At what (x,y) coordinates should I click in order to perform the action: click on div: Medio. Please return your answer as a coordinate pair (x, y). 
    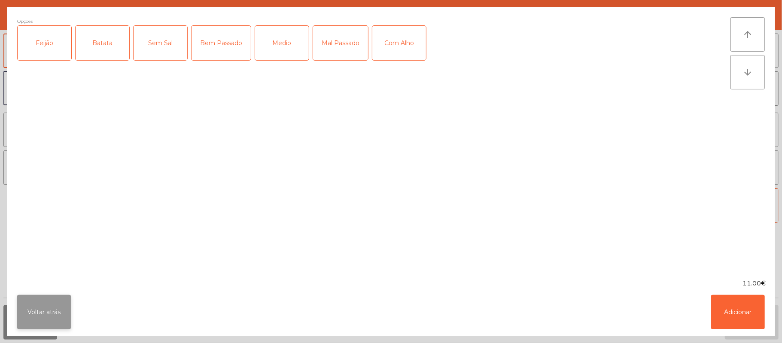
    Looking at the image, I should click on (282, 43).